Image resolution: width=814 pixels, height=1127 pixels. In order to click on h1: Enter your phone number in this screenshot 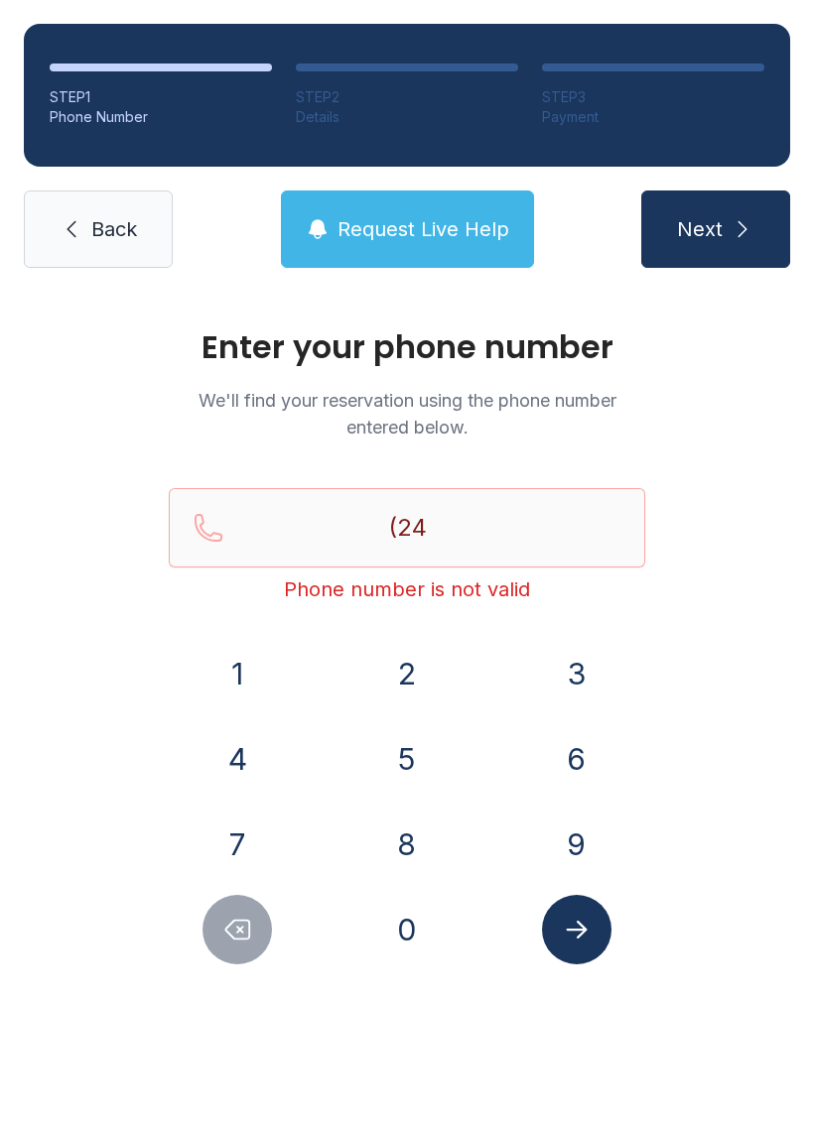, I will do `click(407, 347)`.